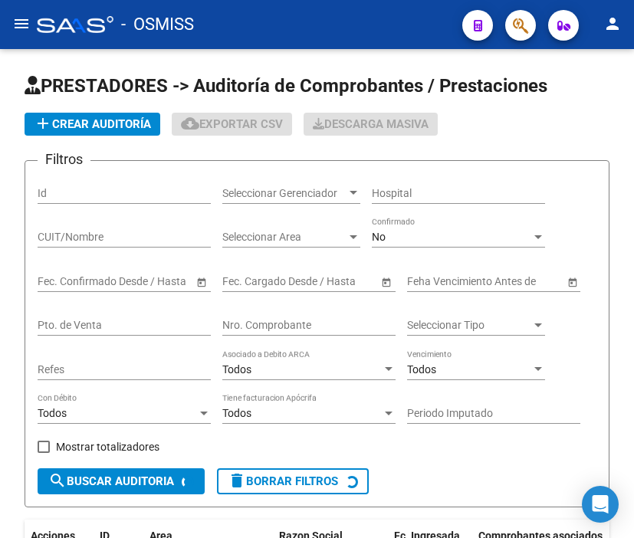 Image resolution: width=634 pixels, height=538 pixels. What do you see at coordinates (469, 325) in the screenshot?
I see `span: Seleccionar Tipo` at bounding box center [469, 325].